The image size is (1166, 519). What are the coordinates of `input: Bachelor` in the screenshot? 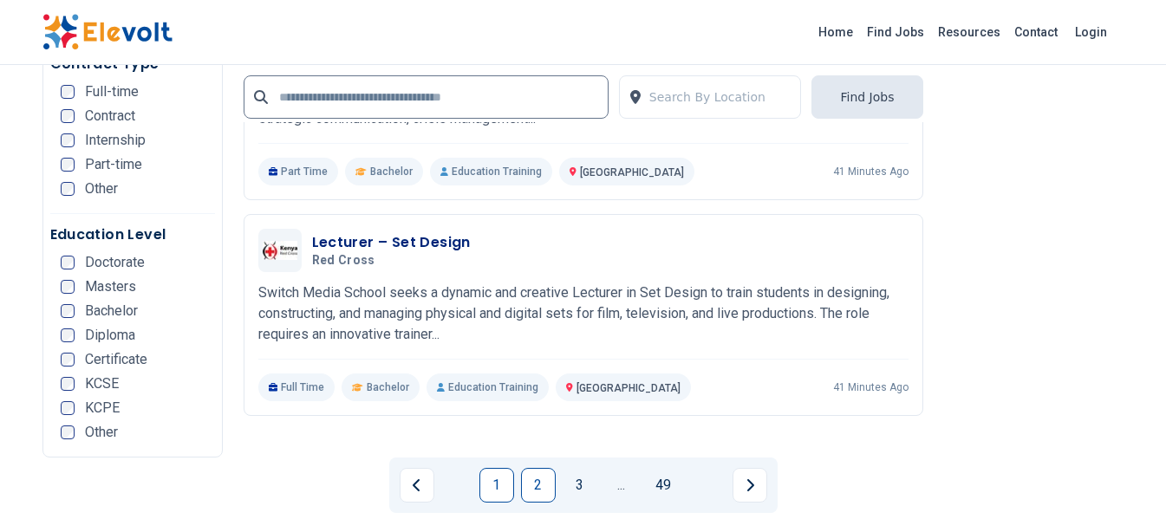 It's located at (68, 311).